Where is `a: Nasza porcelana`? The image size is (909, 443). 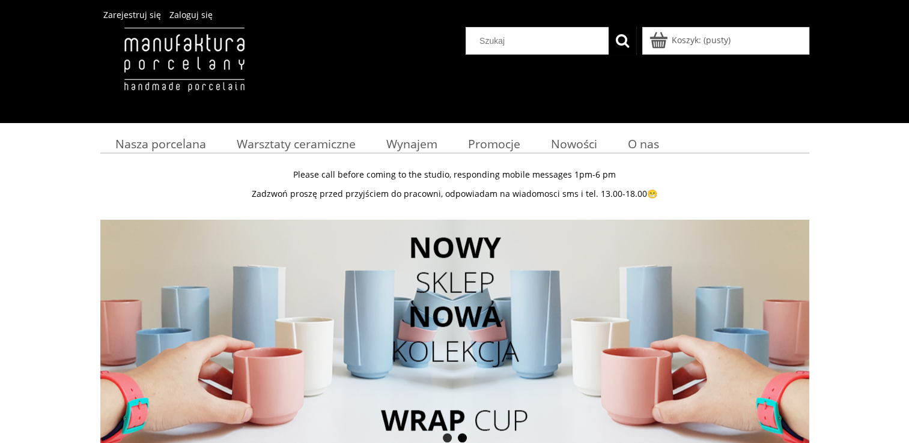 a: Nasza porcelana is located at coordinates (161, 144).